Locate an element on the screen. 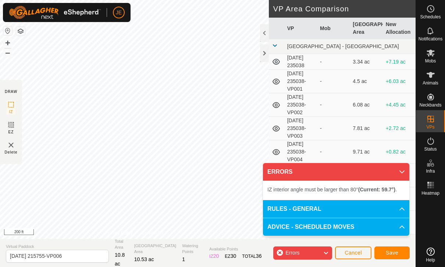 This screenshot has height=267, width=445. button: Save is located at coordinates (392, 253).